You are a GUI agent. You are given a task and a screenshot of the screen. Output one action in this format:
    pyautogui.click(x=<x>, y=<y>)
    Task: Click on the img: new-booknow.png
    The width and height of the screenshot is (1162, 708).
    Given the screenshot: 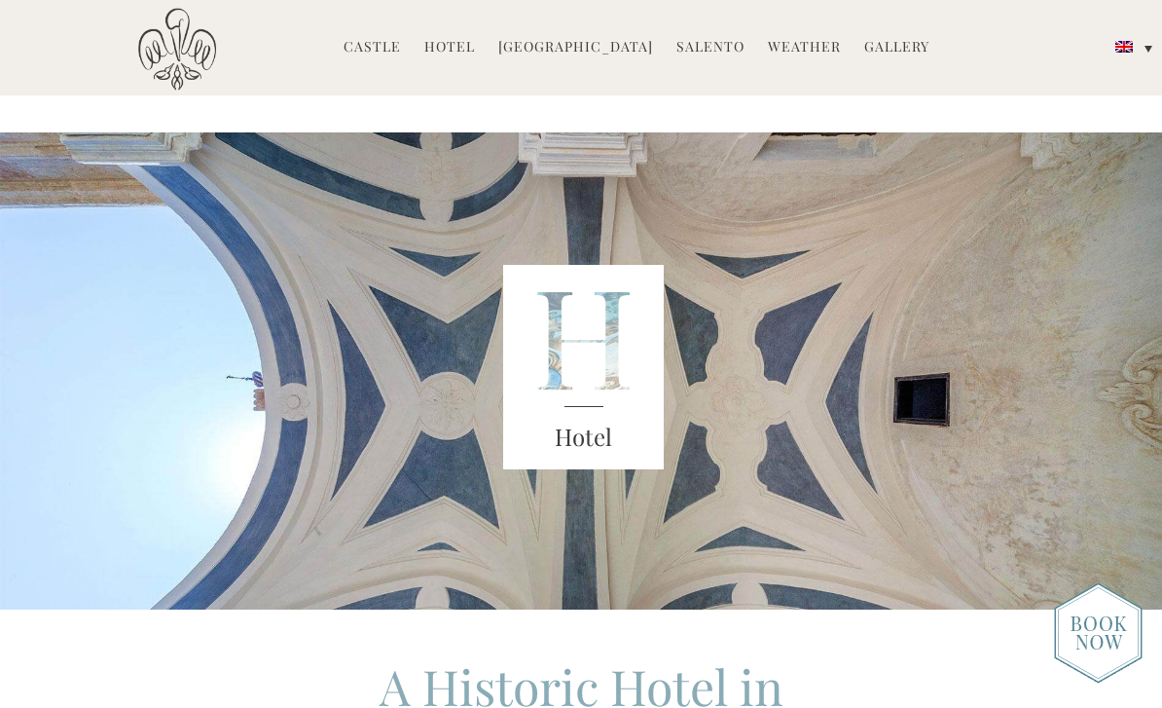 What is the action you would take?
    pyautogui.click(x=1098, y=633)
    